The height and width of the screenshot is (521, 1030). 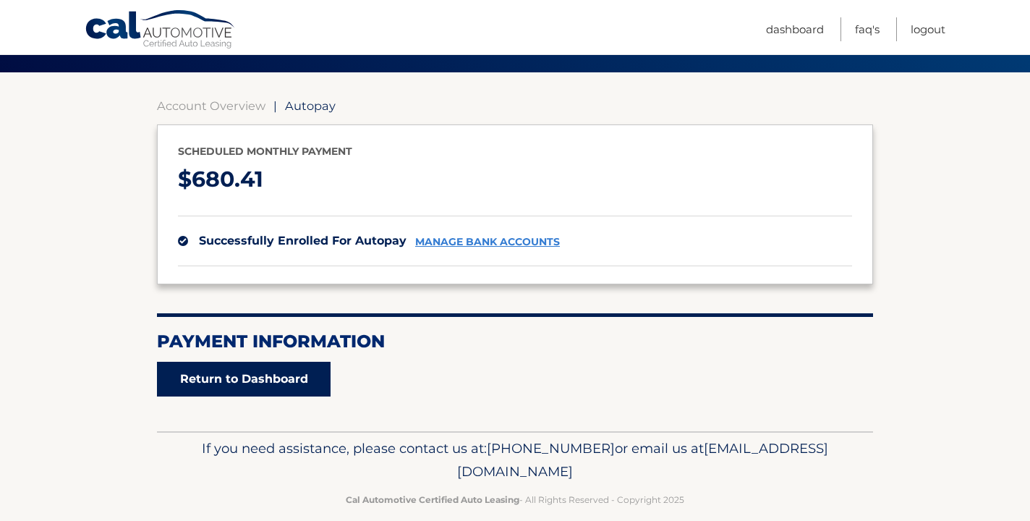 I want to click on a: Cal Automotive, so click(x=161, y=30).